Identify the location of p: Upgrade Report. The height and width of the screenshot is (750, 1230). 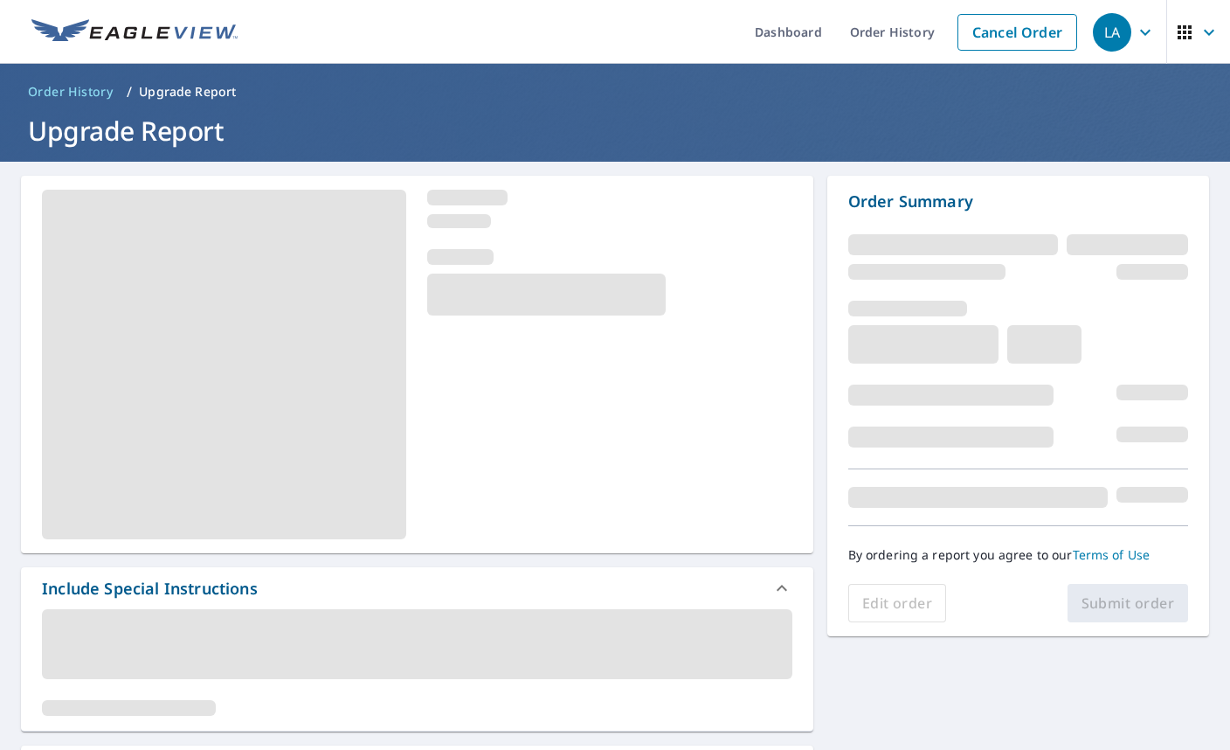
(187, 92).